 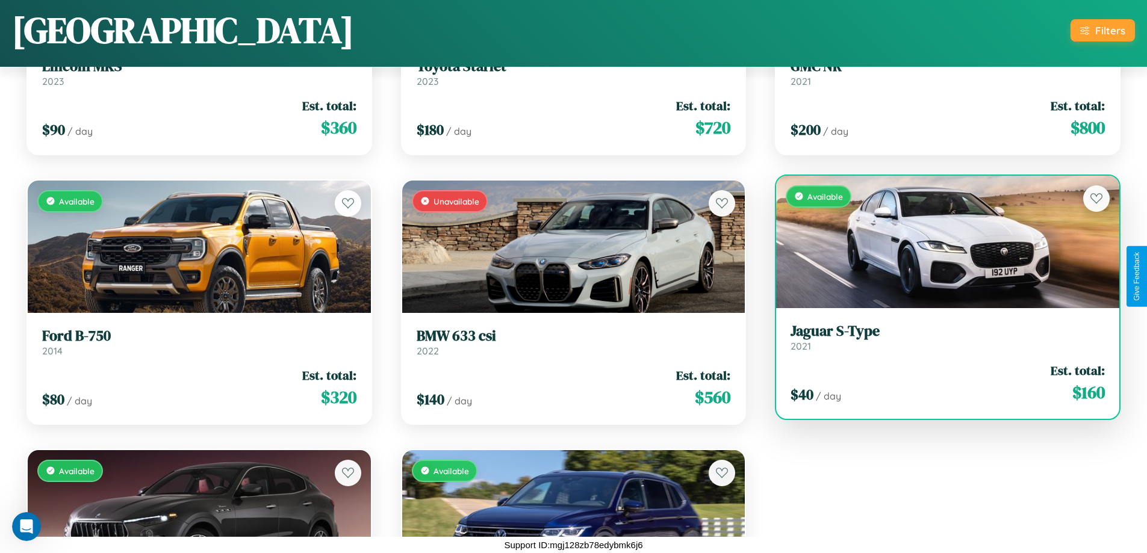 I want to click on a: Jaguar S-Type2021, so click(x=948, y=337).